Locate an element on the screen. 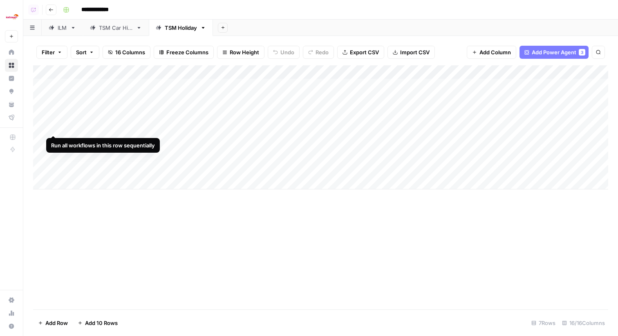 The height and width of the screenshot is (336, 618). div: 7 Rows is located at coordinates (543, 323).